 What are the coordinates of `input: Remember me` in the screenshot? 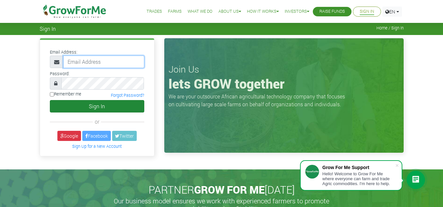 It's located at (52, 94).